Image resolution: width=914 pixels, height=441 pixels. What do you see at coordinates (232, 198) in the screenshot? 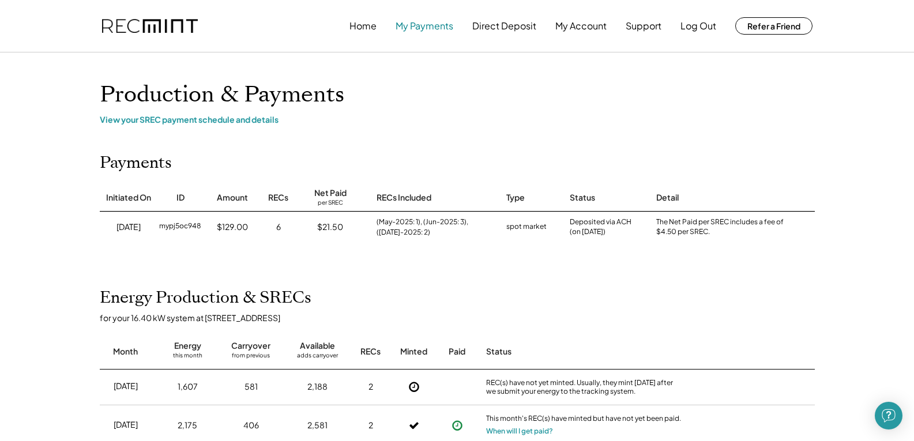
I see `div: Amount` at bounding box center [232, 198].